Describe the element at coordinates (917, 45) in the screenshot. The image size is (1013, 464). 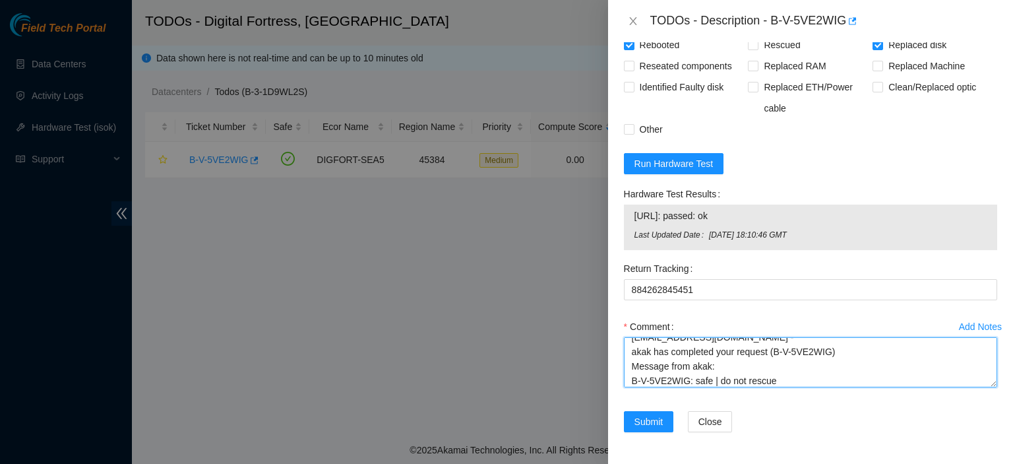
I see `span: Replaced disk` at that location.